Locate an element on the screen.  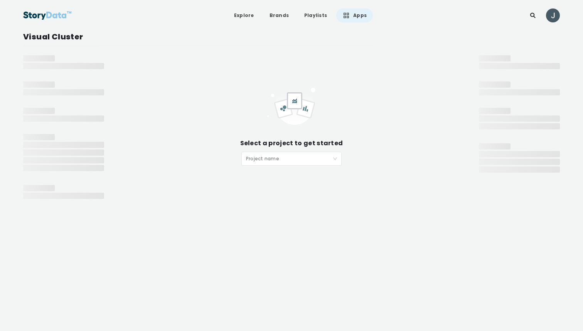
img: ACg8ocL4n2a6OBrbNl1cRdhqILMM1PVwDnCTNMmuJZ_RnCAKJCOm-A=s96-c is located at coordinates (553, 15).